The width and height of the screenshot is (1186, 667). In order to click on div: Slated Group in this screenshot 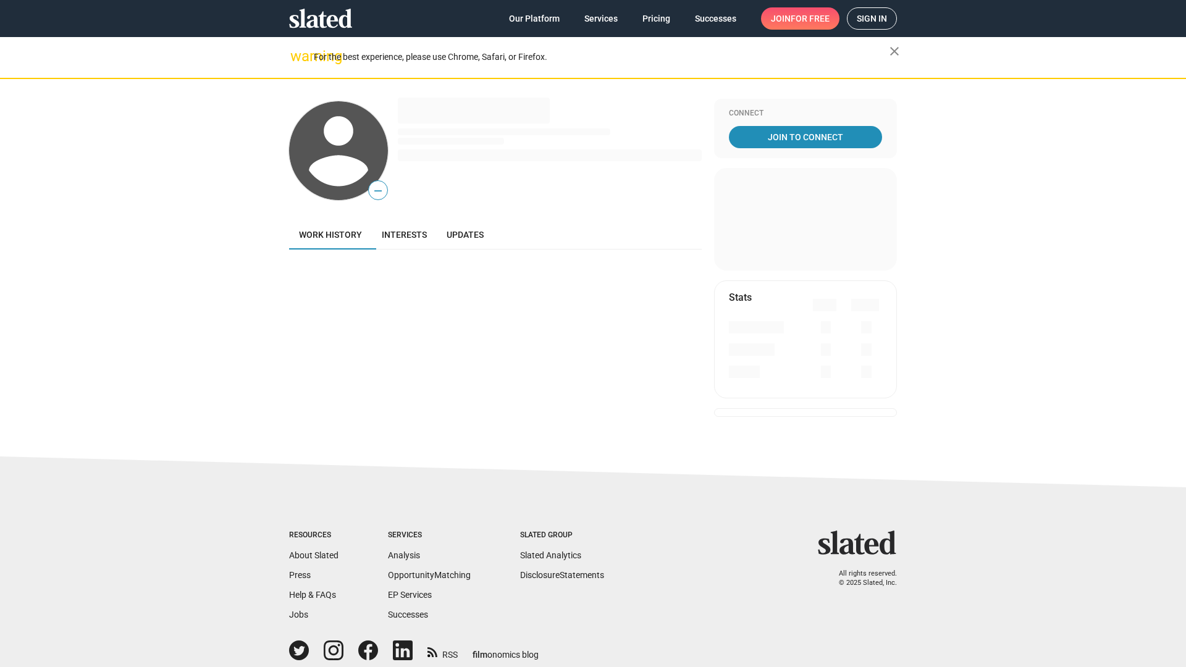, I will do `click(562, 535)`.